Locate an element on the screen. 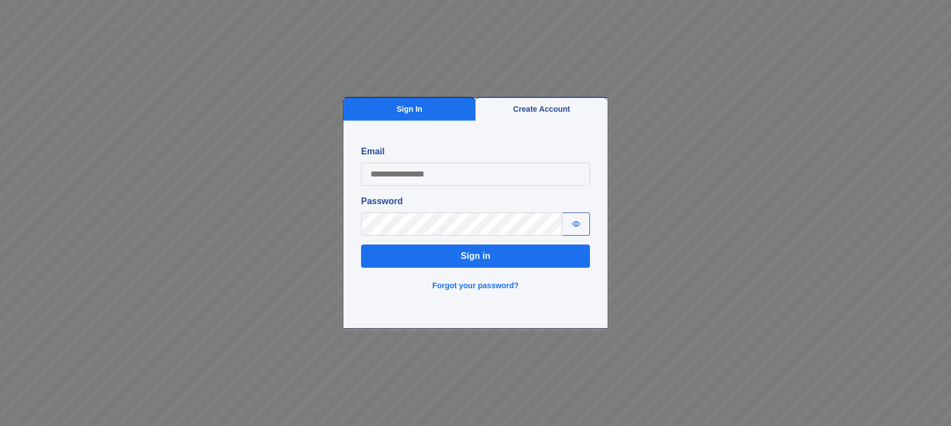 The height and width of the screenshot is (426, 951). label: Password is located at coordinates (476, 201).